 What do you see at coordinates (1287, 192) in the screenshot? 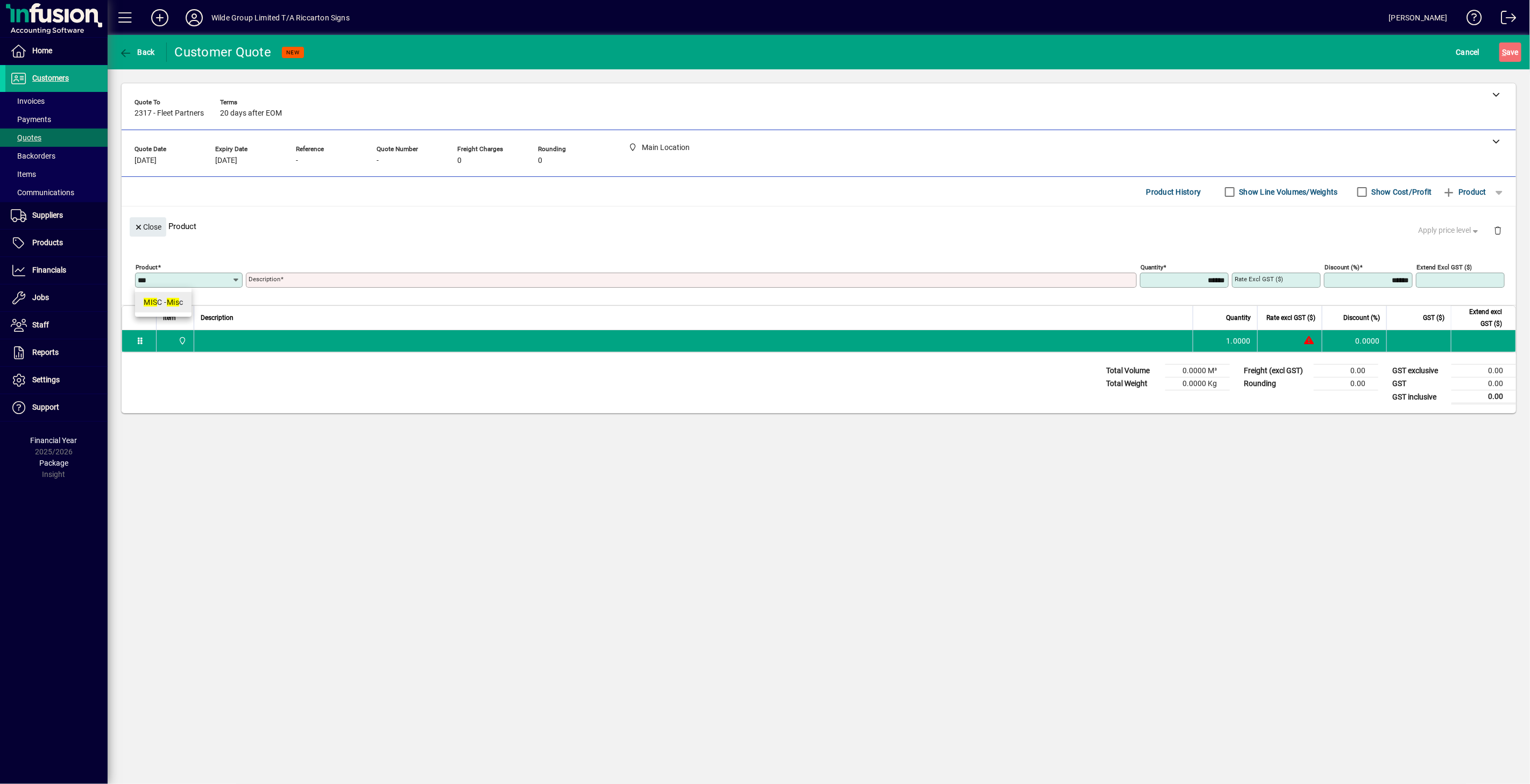
I see `label: Show Line Volumes/Weights` at bounding box center [1287, 192].